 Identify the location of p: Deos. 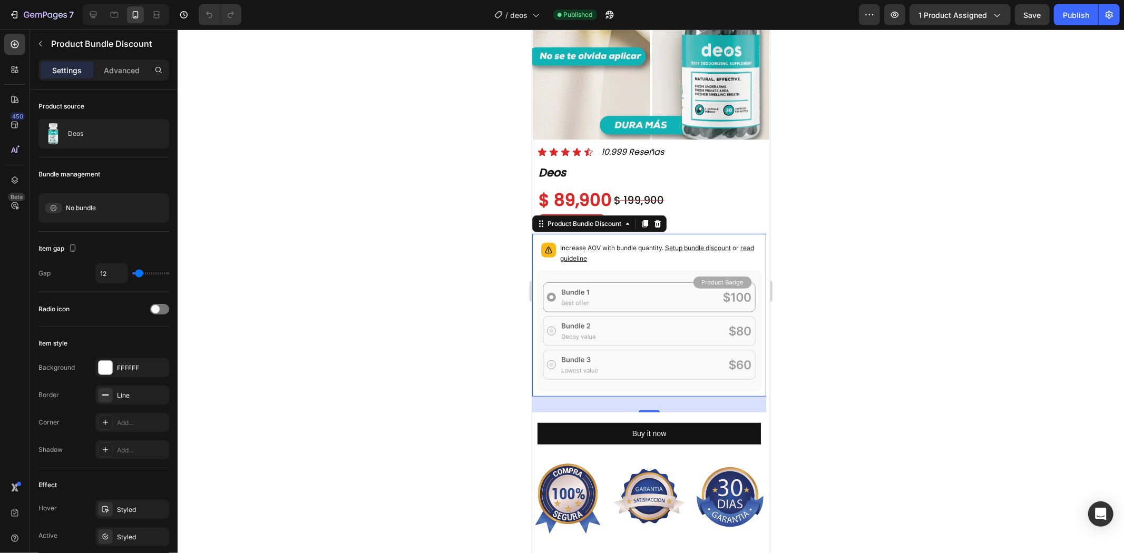
(75, 134).